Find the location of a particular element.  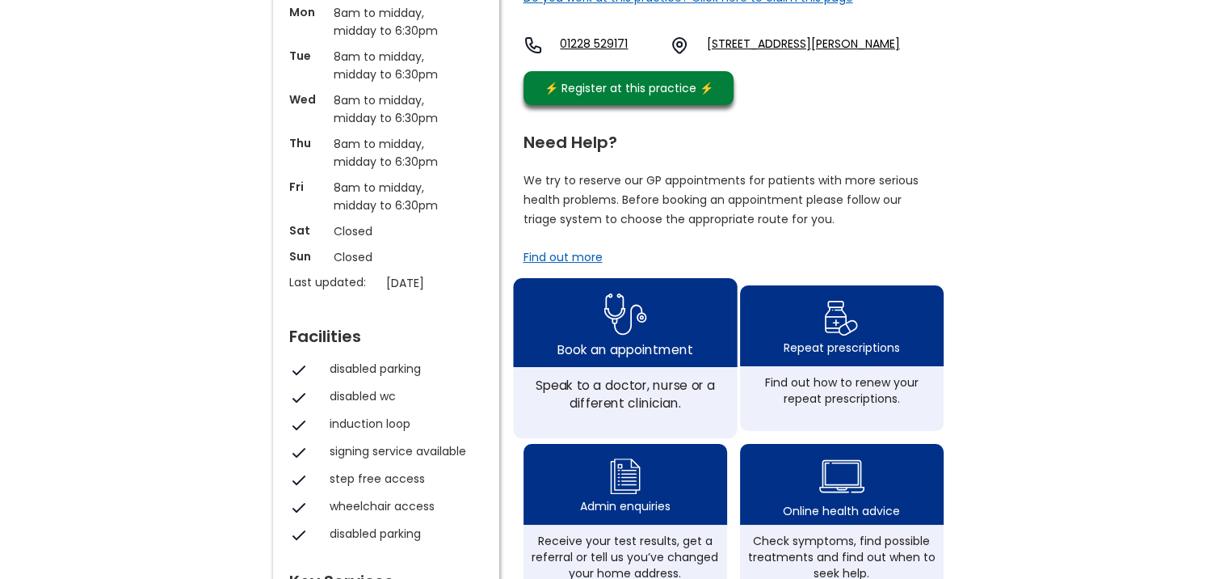

div: Speak to a doctor, nurse or a different clinician. is located at coordinates (625, 394).